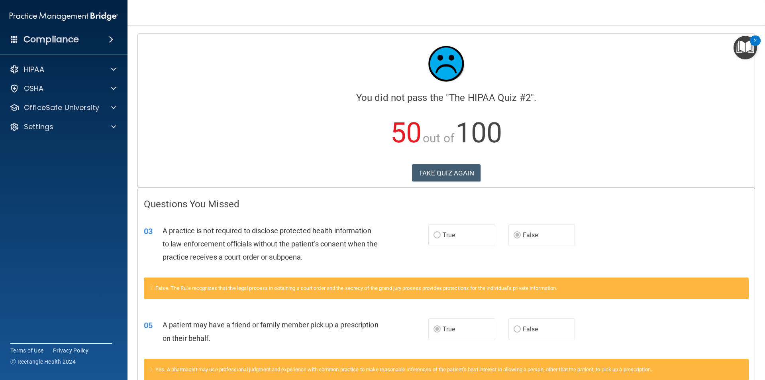 This screenshot has width=765, height=380. What do you see at coordinates (63, 88) in the screenshot?
I see `a: OSHA` at bounding box center [63, 88].